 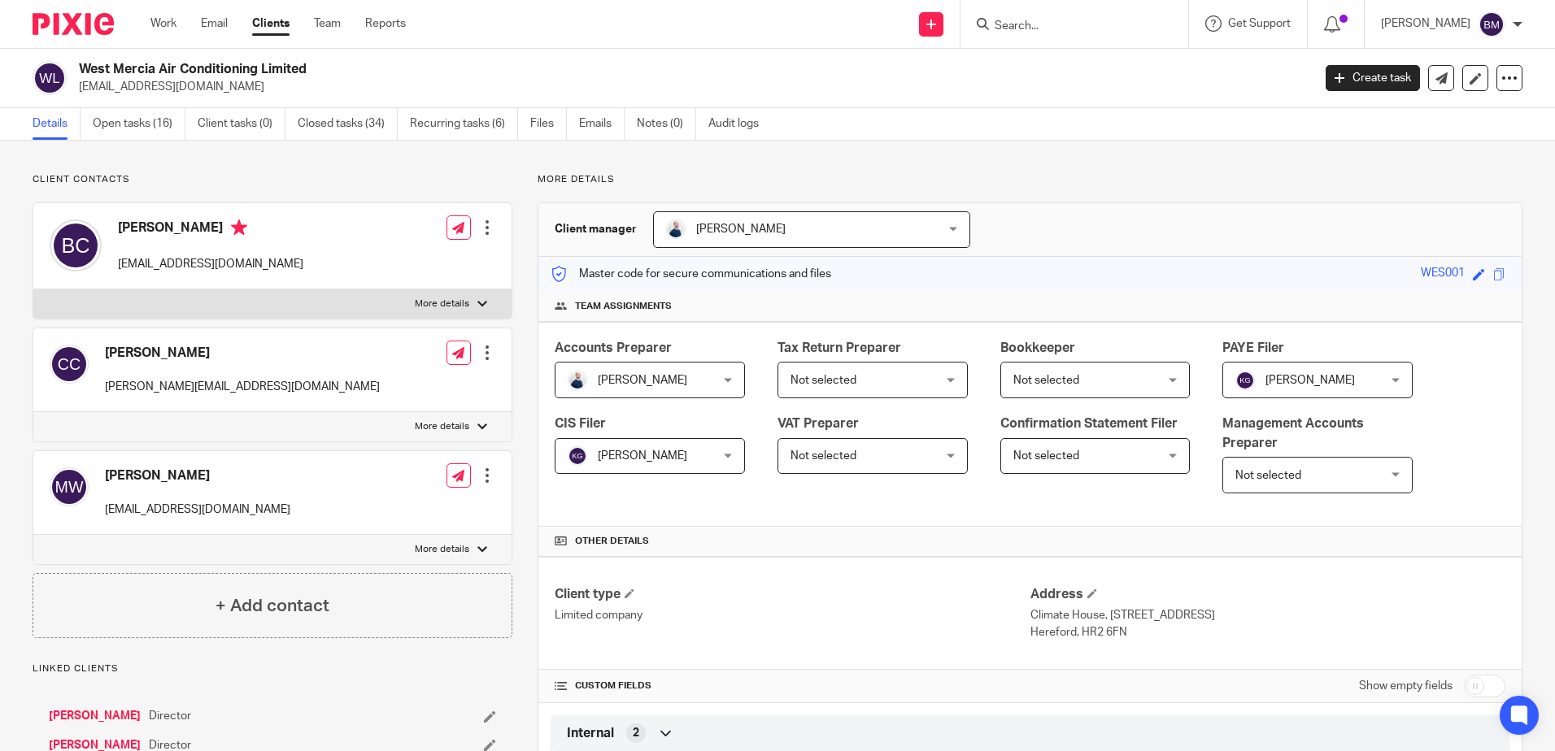 What do you see at coordinates (568, 69) in the screenshot?
I see `h2: West Mercia Air Conditioning Limited` at bounding box center [568, 69].